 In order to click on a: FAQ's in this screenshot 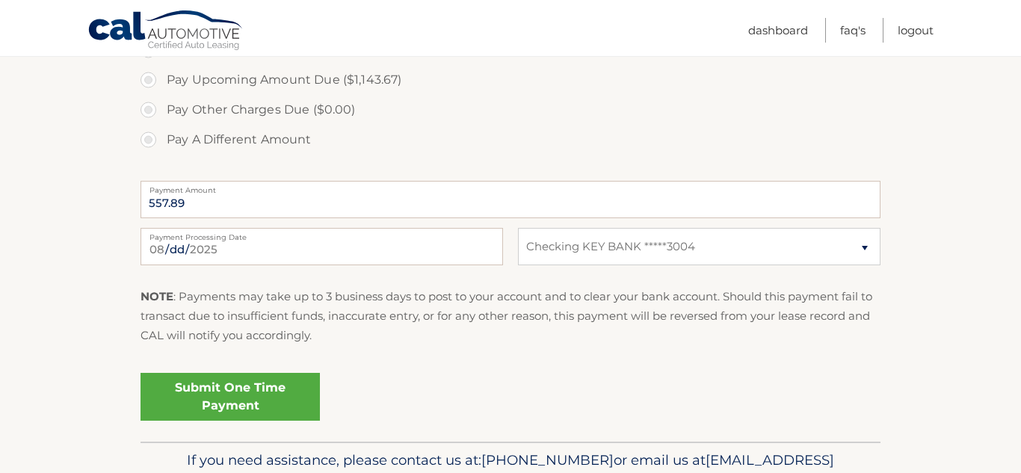, I will do `click(853, 30)`.